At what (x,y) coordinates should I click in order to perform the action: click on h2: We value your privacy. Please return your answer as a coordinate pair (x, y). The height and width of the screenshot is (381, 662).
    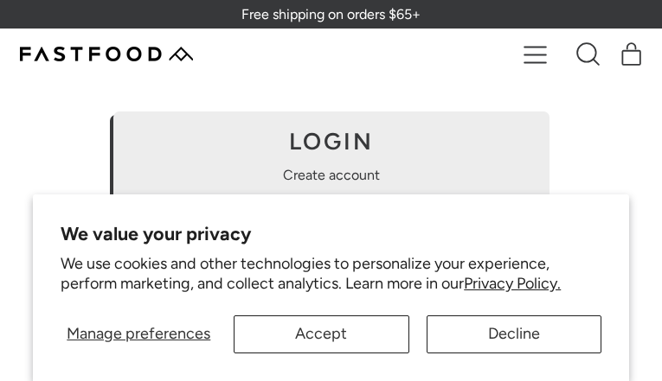
    Looking at the image, I should click on (330, 234).